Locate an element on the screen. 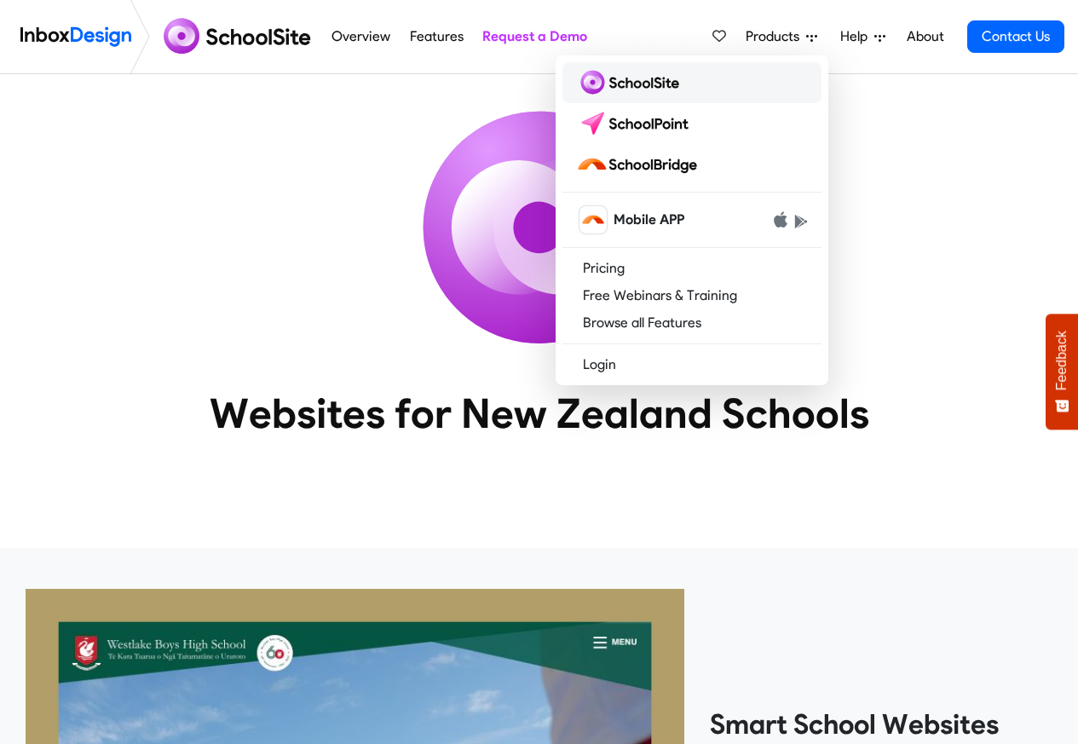 This screenshot has width=1078, height=744. a: Request a Demo is located at coordinates (534, 37).